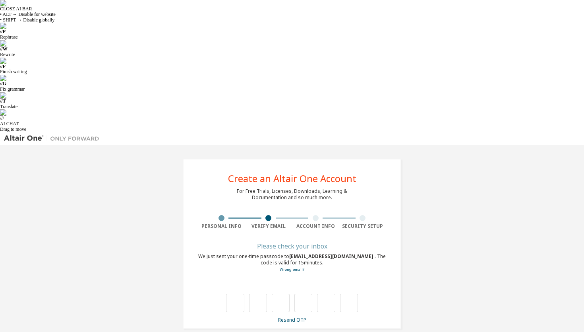 The height and width of the screenshot is (332, 584). Describe the element at coordinates (362, 226) in the screenshot. I see `div: Security Setup` at that location.